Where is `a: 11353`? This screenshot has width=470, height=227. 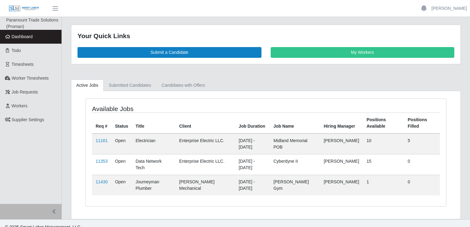
a: 11353 is located at coordinates (101, 161).